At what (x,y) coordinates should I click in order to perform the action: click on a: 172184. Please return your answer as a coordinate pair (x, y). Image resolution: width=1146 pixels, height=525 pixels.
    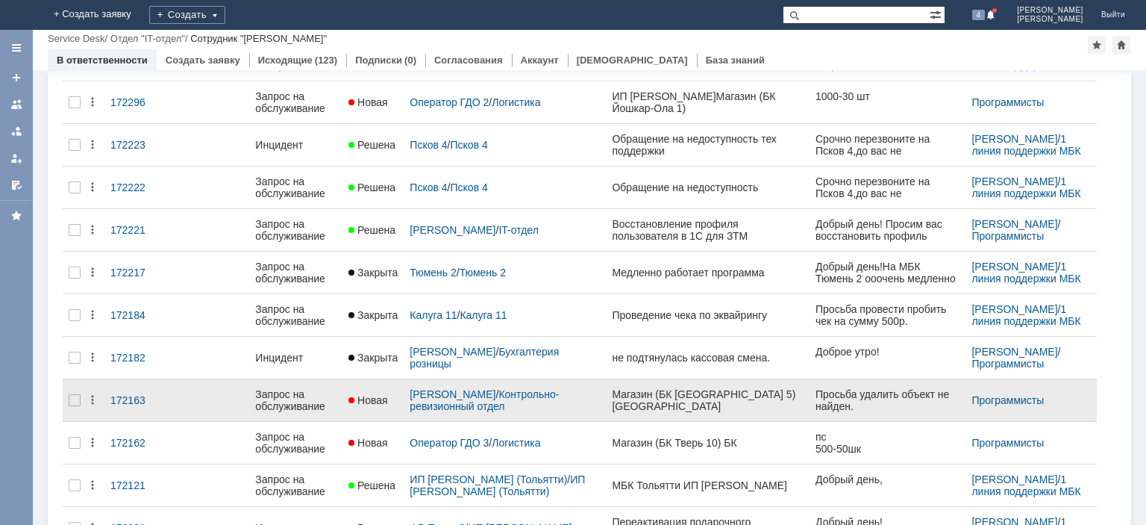
    Looking at the image, I should click on (136, 315).